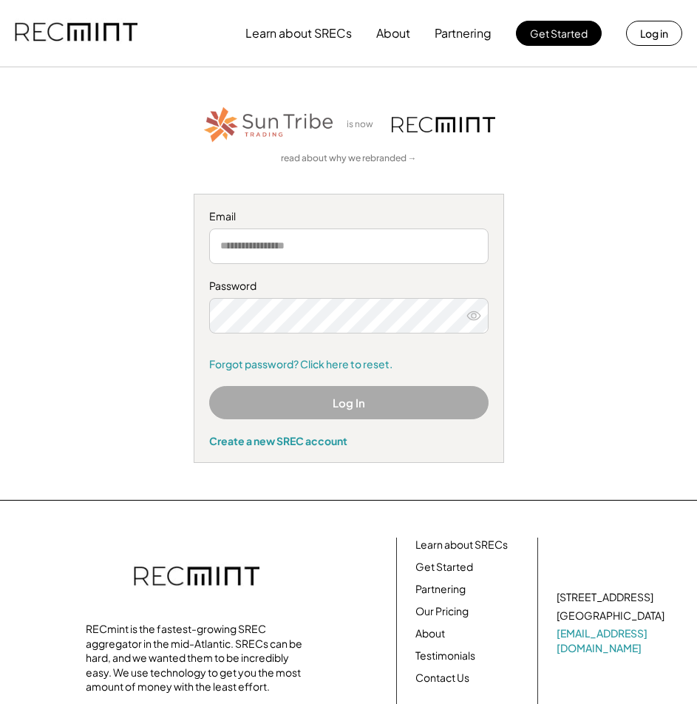 This screenshot has height=704, width=697. Describe the element at coordinates (442, 678) in the screenshot. I see `a: Contact Us` at that location.